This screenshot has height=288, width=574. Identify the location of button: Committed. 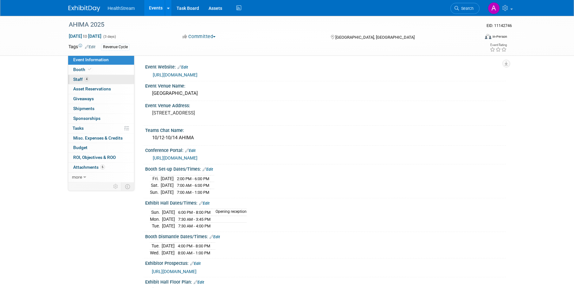
(199, 36).